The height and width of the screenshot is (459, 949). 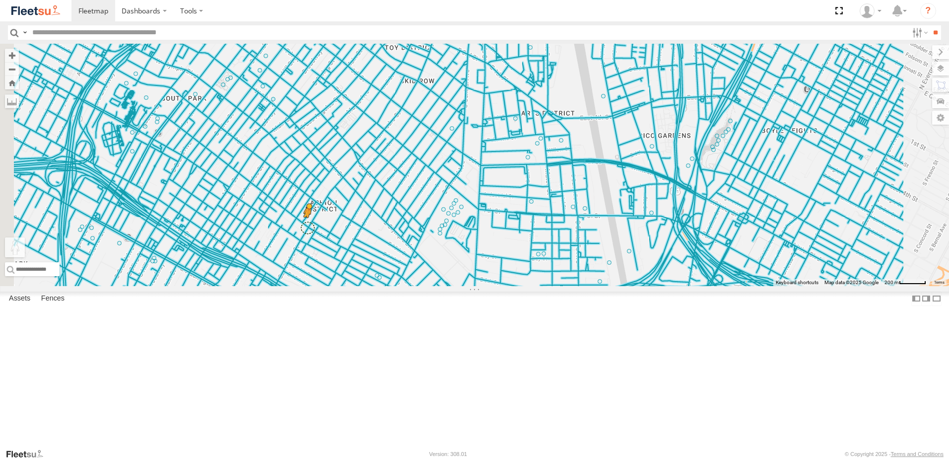 I want to click on button: Zoom in, so click(x=12, y=55).